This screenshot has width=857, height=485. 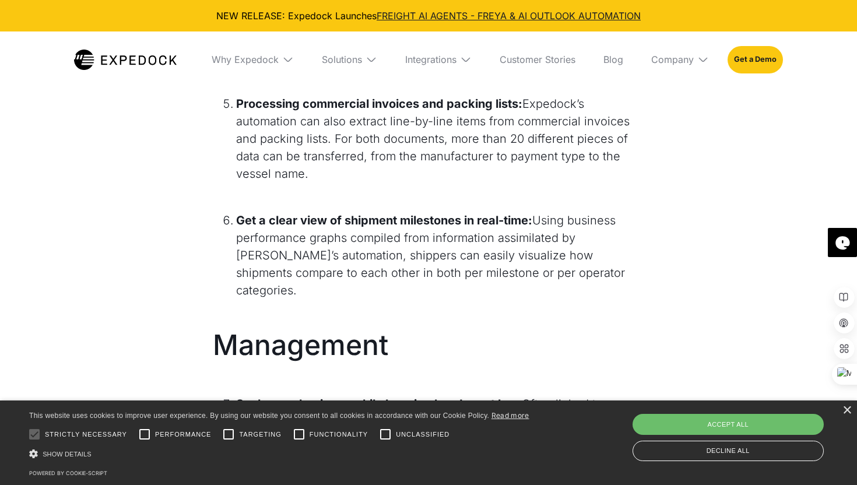 What do you see at coordinates (339, 435) in the screenshot?
I see `span: Functionality` at bounding box center [339, 435].